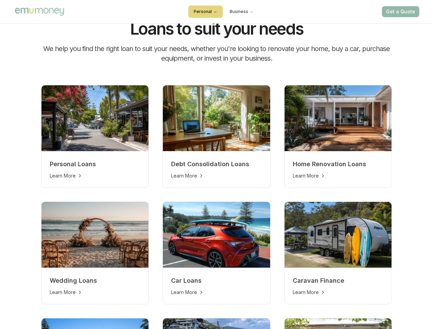 The height and width of the screenshot is (329, 433). Describe the element at coordinates (216, 29) in the screenshot. I see `h2: Loans to suit your needs` at that location.